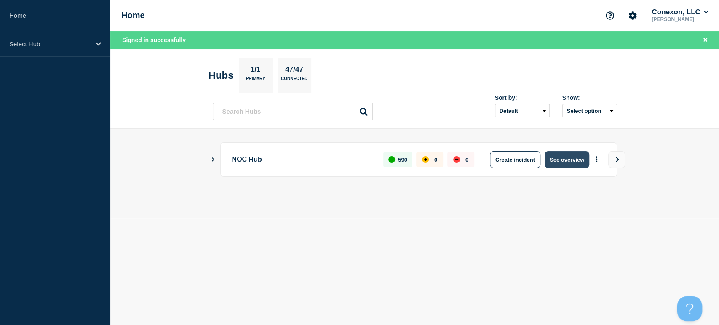 This screenshot has width=719, height=325. I want to click on button: See overview, so click(567, 160).